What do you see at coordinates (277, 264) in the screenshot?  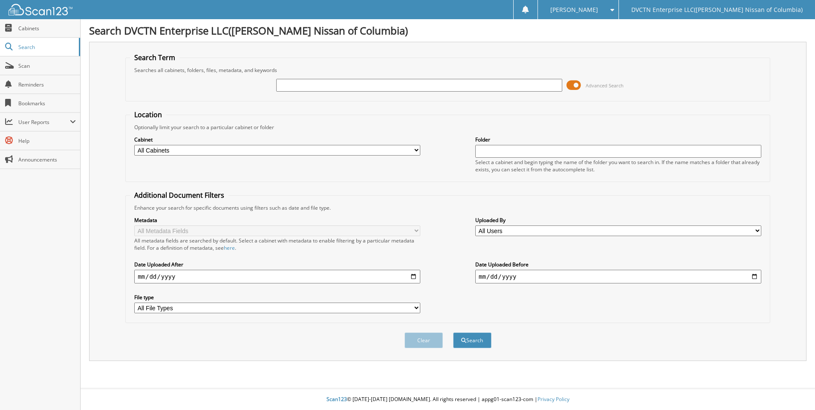 I see `label: Date Uploaded After` at bounding box center [277, 264].